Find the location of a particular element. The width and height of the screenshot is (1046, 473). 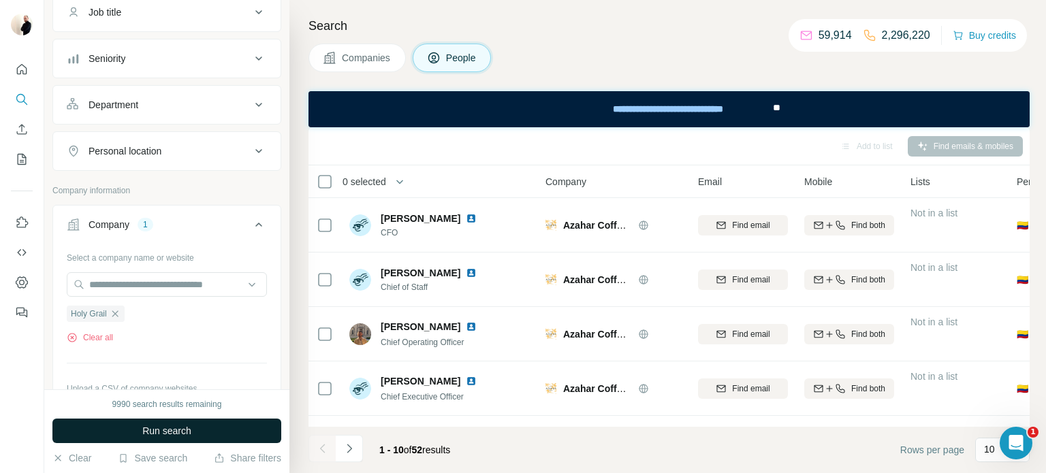

span: Companies is located at coordinates (366, 58).